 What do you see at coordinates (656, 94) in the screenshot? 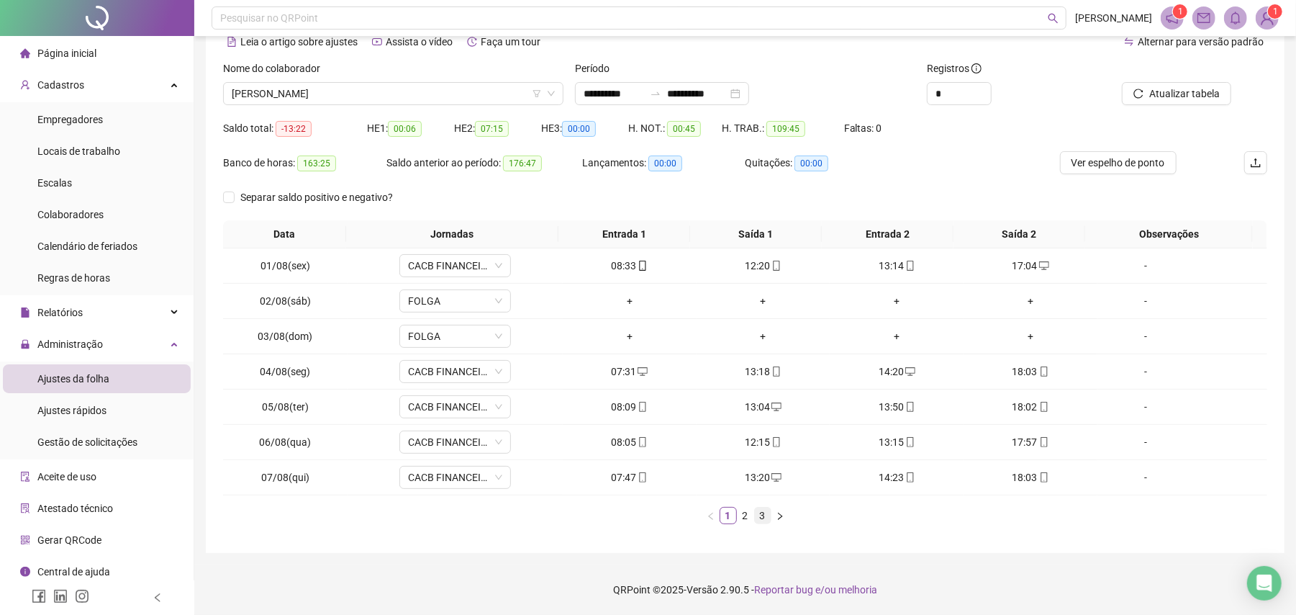
I see `span: swap-right` at bounding box center [656, 94].